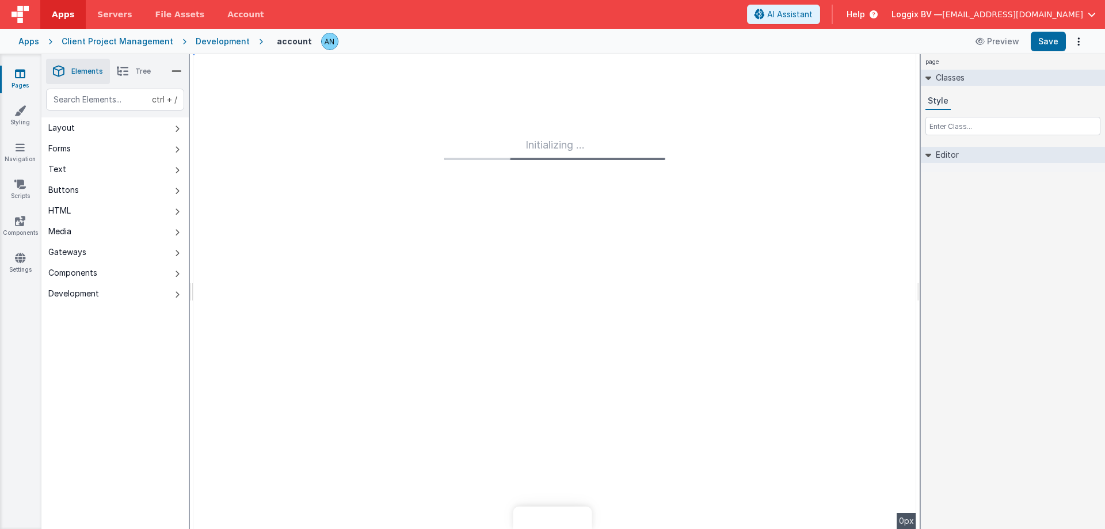 The image size is (1105, 529). What do you see at coordinates (62, 128) in the screenshot?
I see `div: Layout` at bounding box center [62, 128].